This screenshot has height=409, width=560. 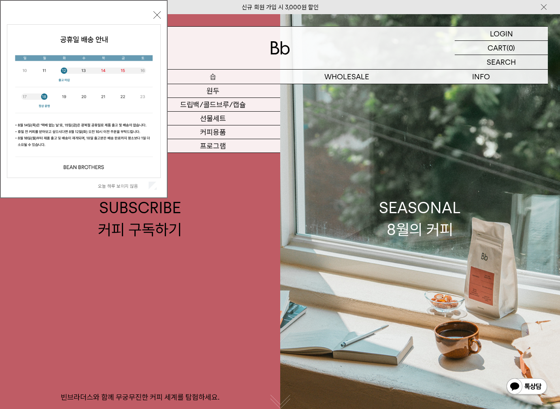 What do you see at coordinates (140, 219) in the screenshot?
I see `div: SUBSCRIBE 커피 구독하기` at bounding box center [140, 219].